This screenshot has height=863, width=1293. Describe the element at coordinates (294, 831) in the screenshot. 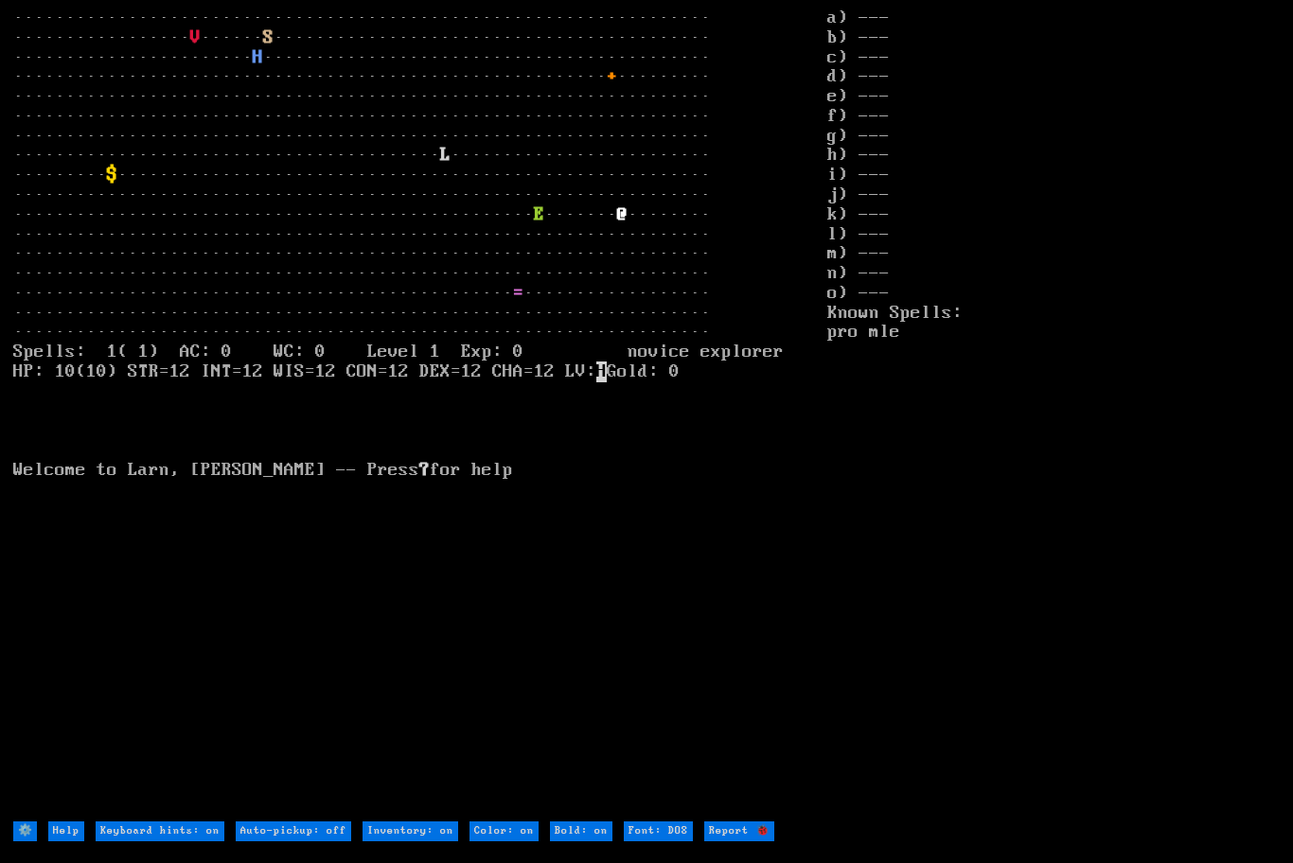

I see `input: Auto-pickup: off` at that location.